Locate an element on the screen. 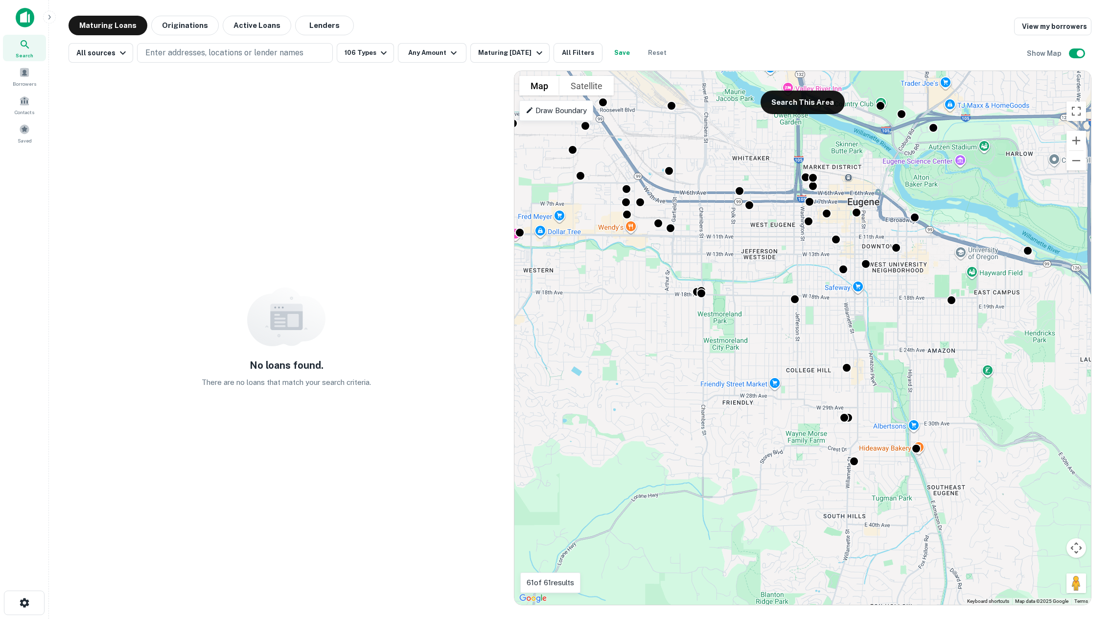 The image size is (1111, 619). span: Borrowers is located at coordinates (24, 84).